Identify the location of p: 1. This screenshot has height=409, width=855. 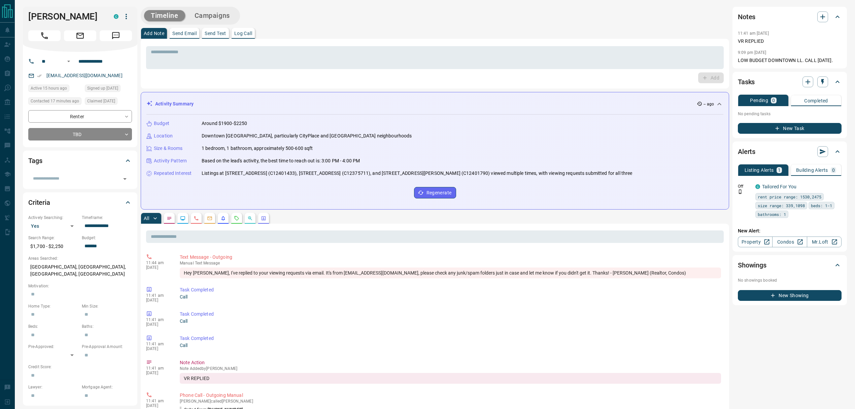
(779, 170).